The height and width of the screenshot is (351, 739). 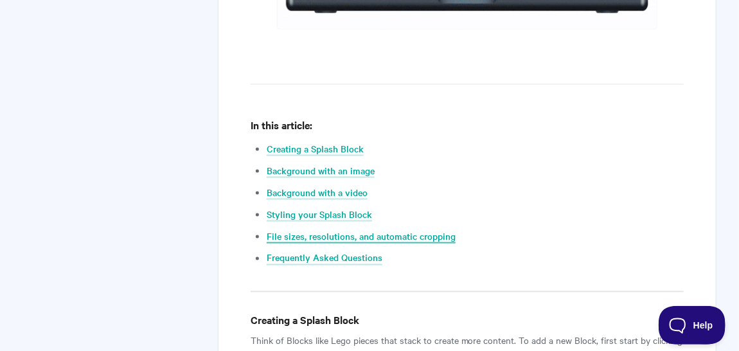 What do you see at coordinates (467, 125) in the screenshot?
I see `h4: In this article:` at bounding box center [467, 125].